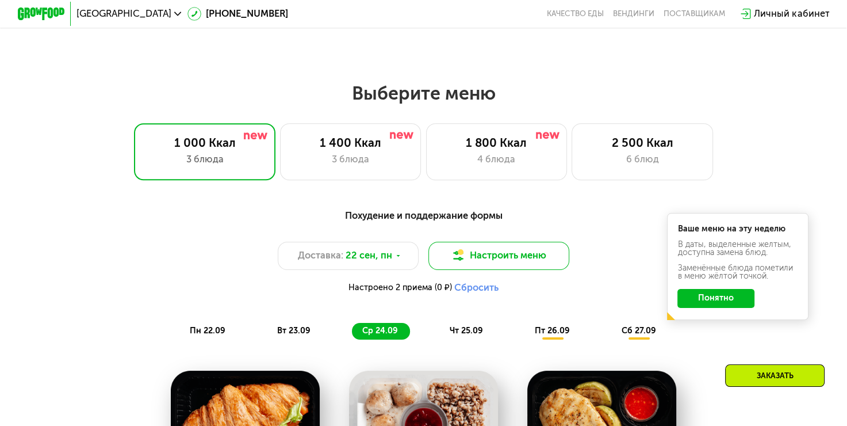 Image resolution: width=847 pixels, height=426 pixels. What do you see at coordinates (205, 143) in the screenshot?
I see `div: 1 000 Ккал` at bounding box center [205, 143].